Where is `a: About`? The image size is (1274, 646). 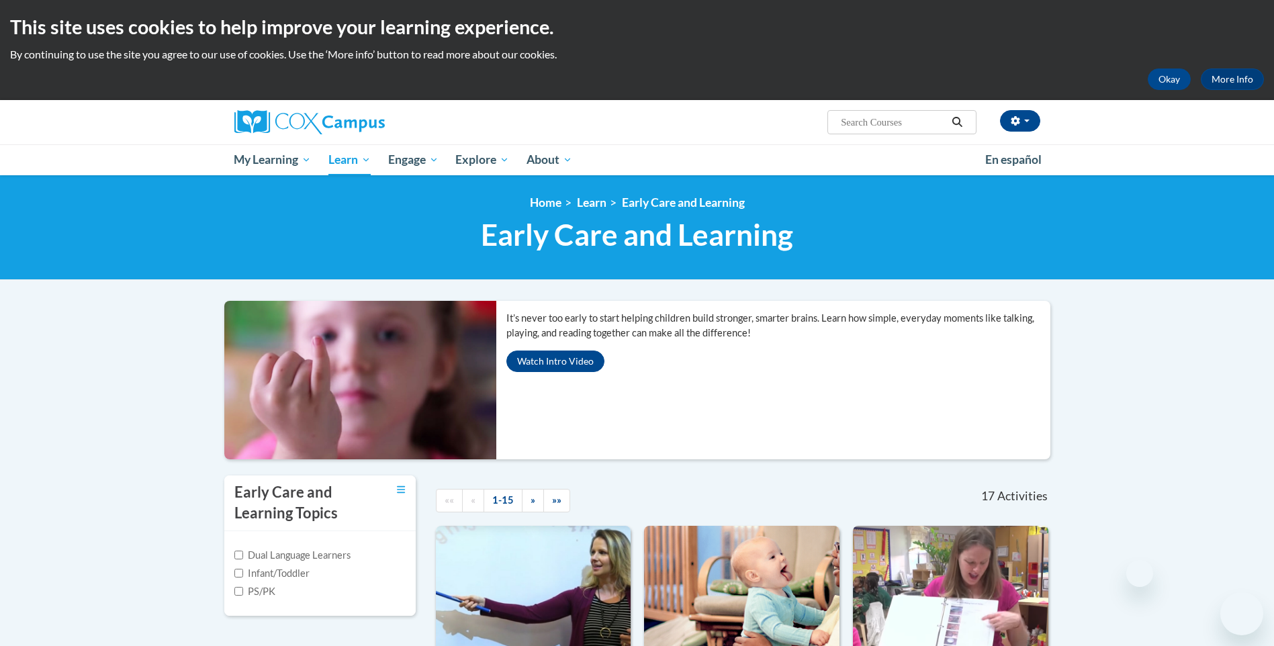 a: About is located at coordinates (549, 160).